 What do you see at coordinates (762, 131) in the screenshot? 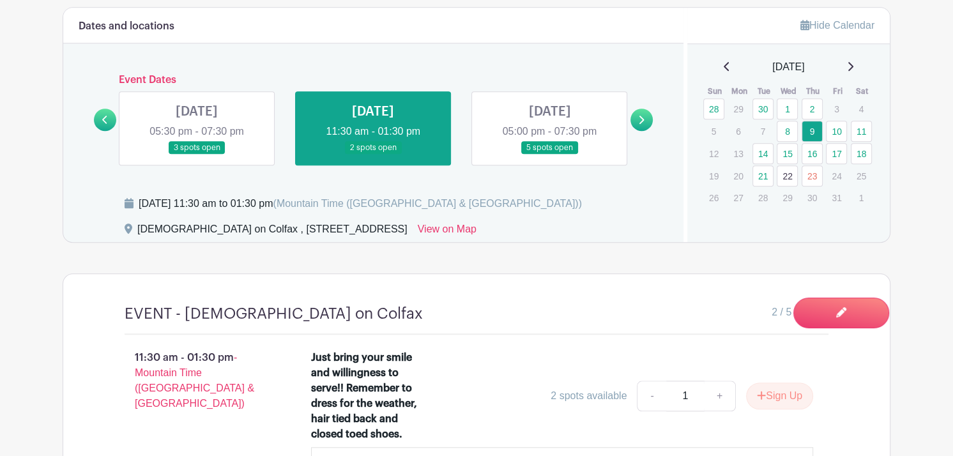
I see `p: 7` at bounding box center [762, 131].